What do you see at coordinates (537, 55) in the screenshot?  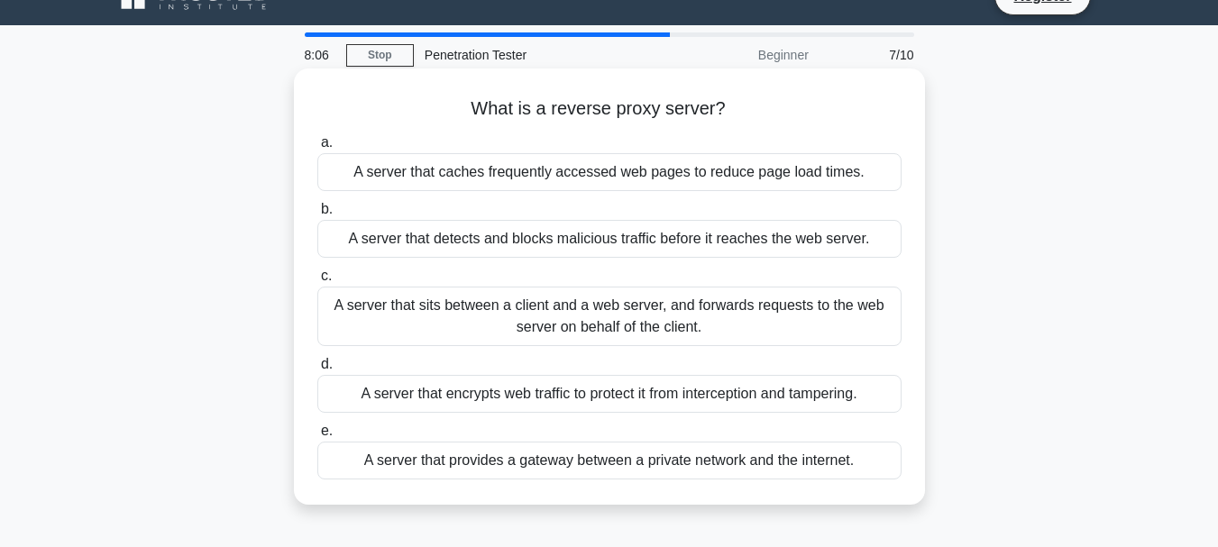 I see `div: Penetration Tester` at bounding box center [537, 55].